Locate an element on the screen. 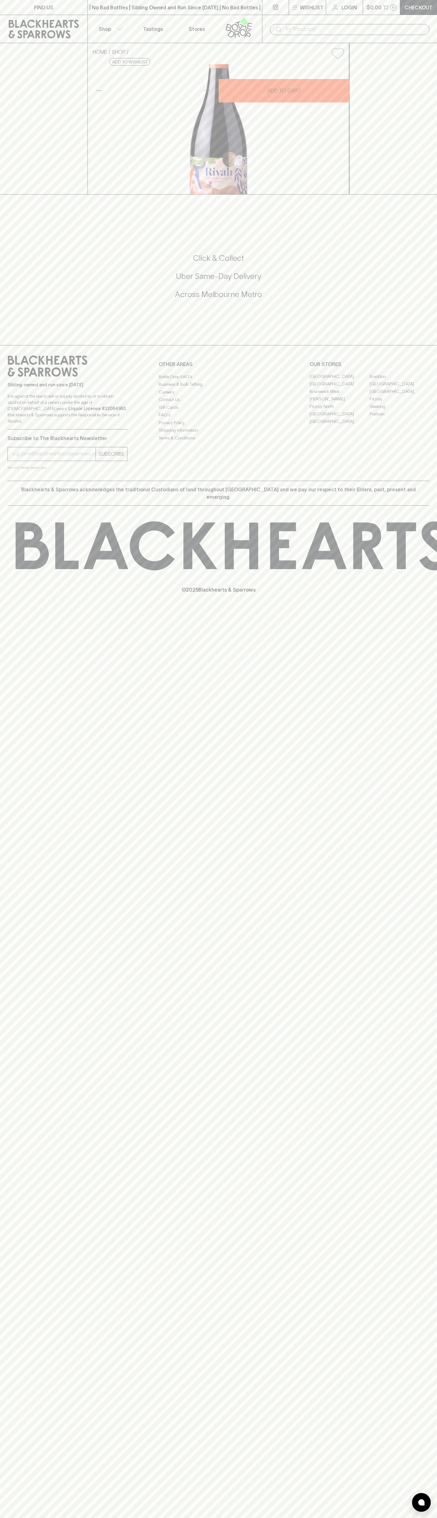 The height and width of the screenshot is (1518, 437). p: Subscribe to The Blackhearts Newsletter is located at coordinates (67, 438).